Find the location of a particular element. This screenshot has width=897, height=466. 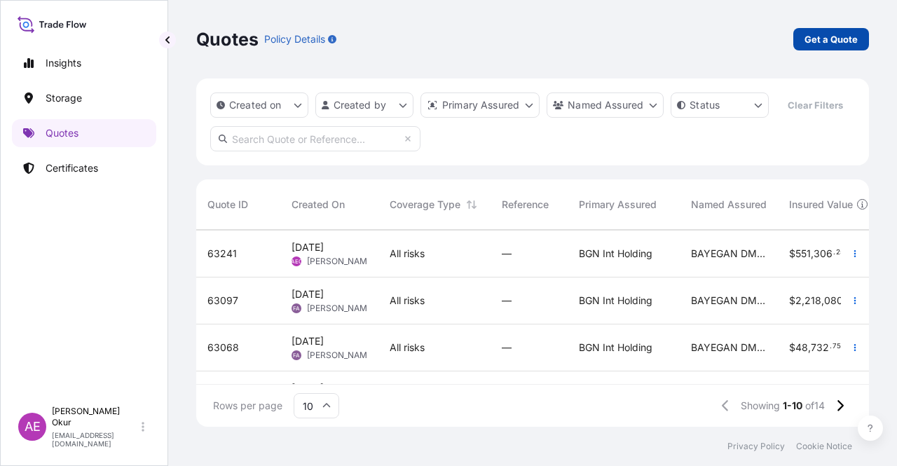

button: distributor Filter options is located at coordinates (480, 105).